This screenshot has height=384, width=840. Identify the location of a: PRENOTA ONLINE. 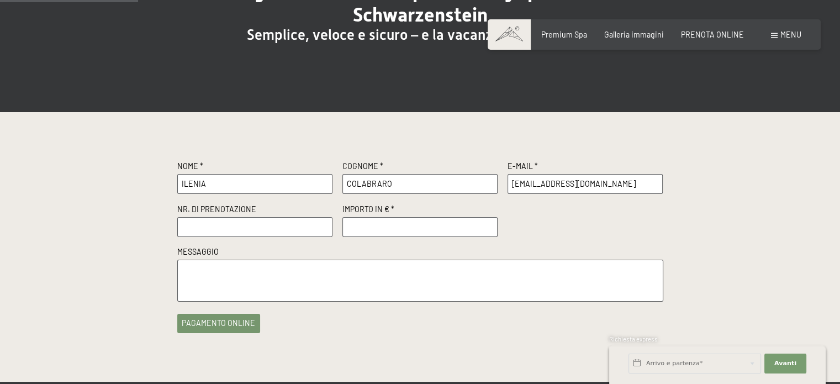
(713, 34).